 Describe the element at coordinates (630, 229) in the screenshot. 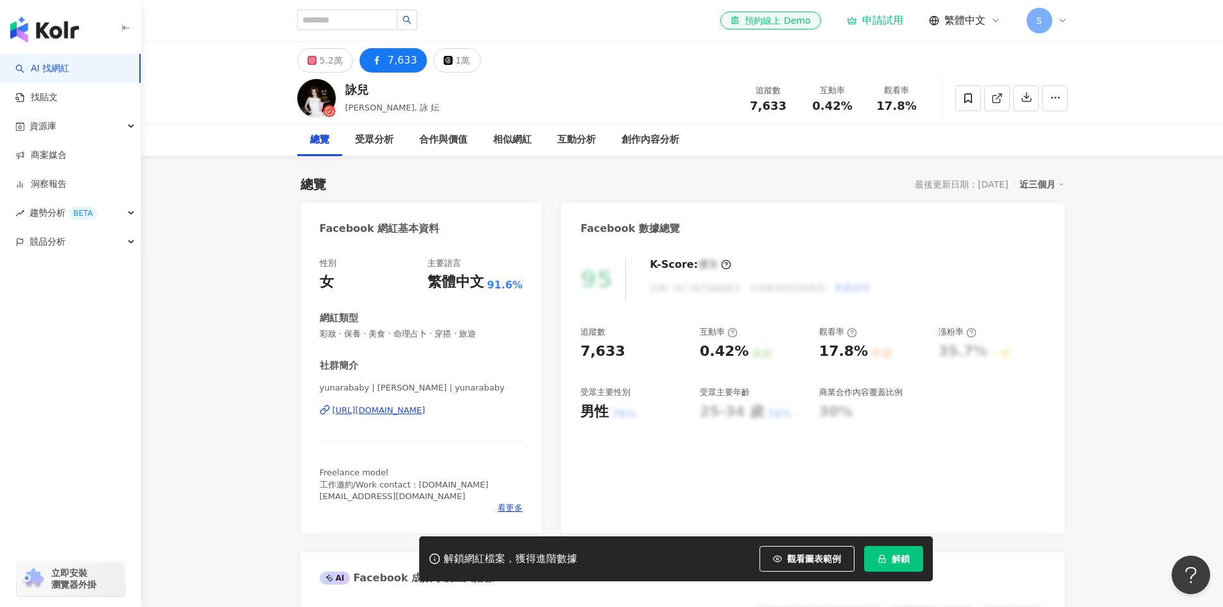

I see `div: Facebook 數據總覽` at that location.